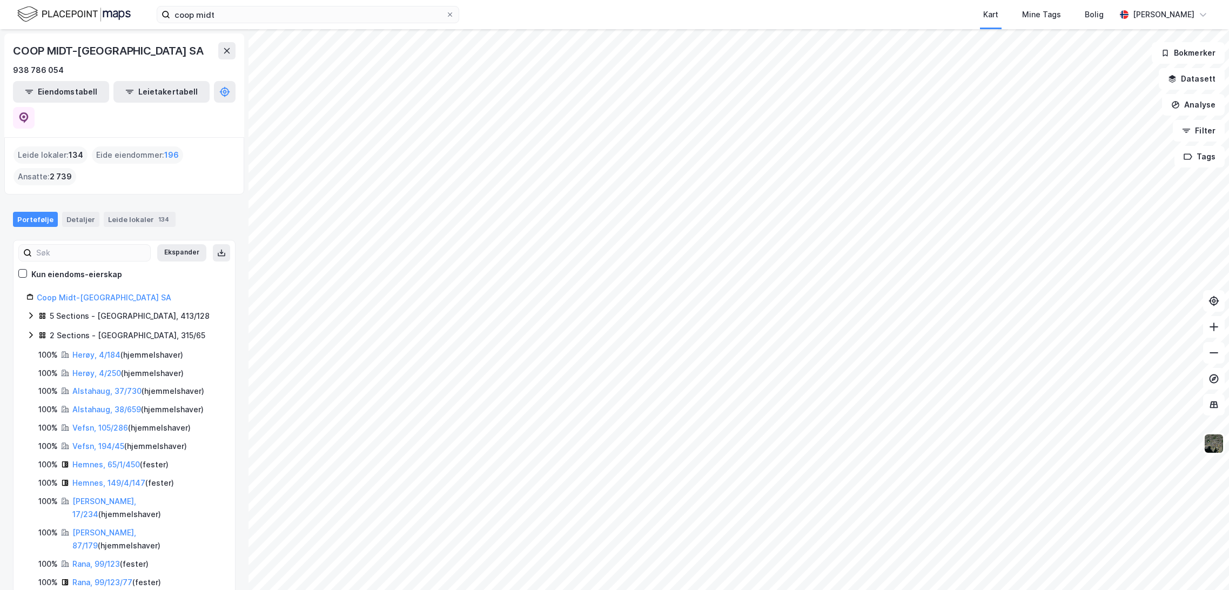 This screenshot has height=590, width=1229. What do you see at coordinates (74, 14) in the screenshot?
I see `img: logo.f888ab2527a4732fd821a326f86c7f29.svg` at bounding box center [74, 14].